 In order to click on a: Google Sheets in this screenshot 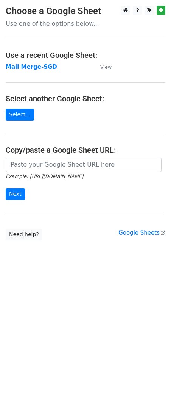, I will do `click(142, 233)`.